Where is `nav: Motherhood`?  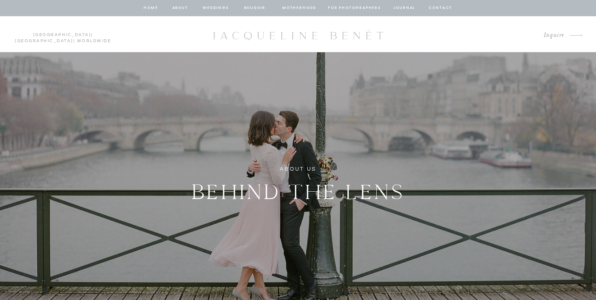 nav: Motherhood is located at coordinates (299, 8).